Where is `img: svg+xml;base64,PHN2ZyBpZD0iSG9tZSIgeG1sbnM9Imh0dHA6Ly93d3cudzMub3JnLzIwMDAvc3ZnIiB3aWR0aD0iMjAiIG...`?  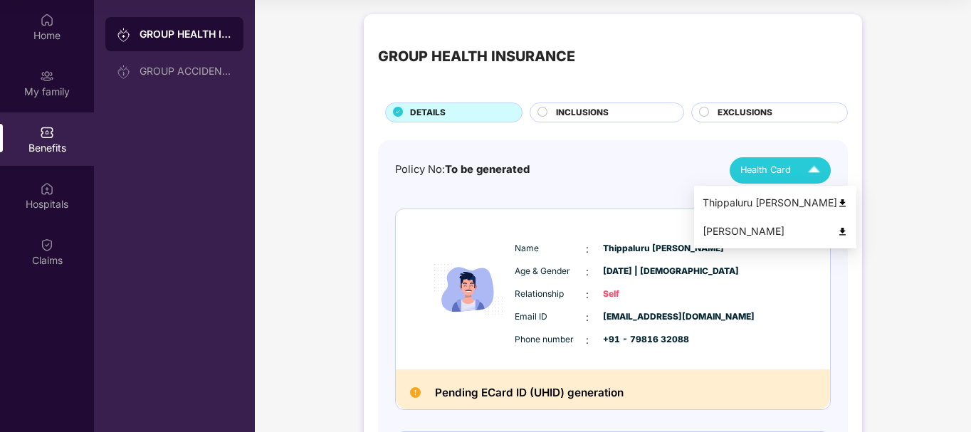
img: svg+xml;base64,PHN2ZyBpZD0iSG9tZSIgeG1sbnM9Imh0dHA6Ly93d3cudzMub3JnLzIwMDAvc3ZnIiB3aWR0aD0iMjAiIG... is located at coordinates (47, 20).